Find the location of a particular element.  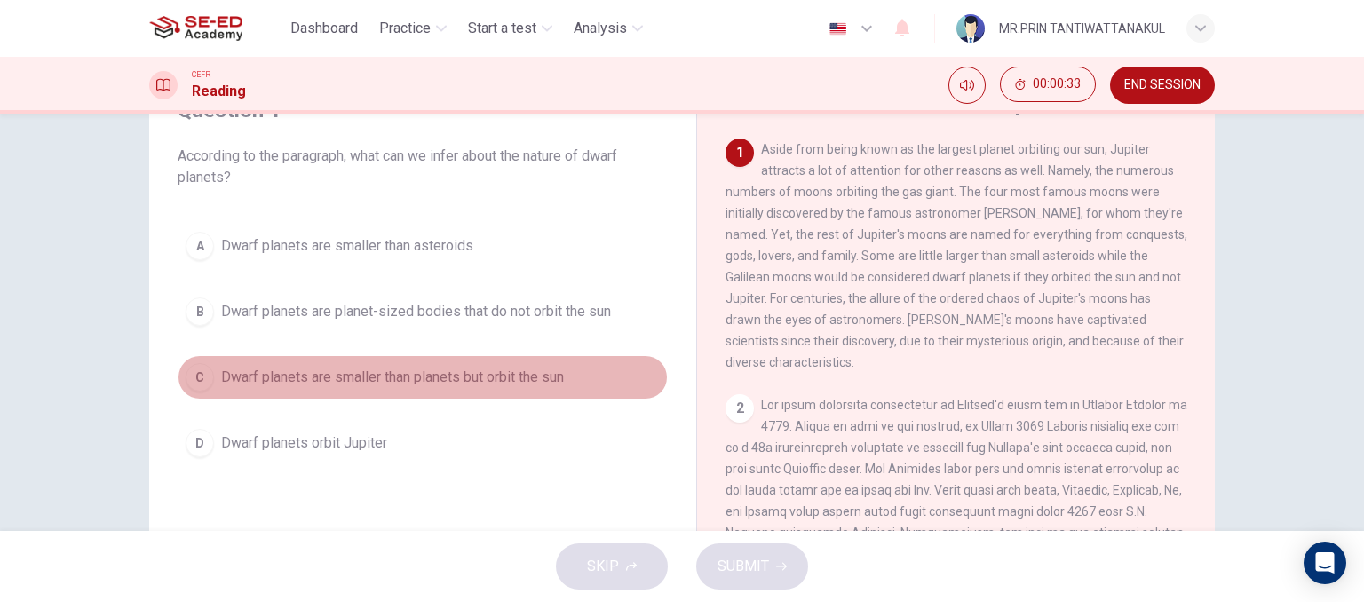

div: Hide is located at coordinates (1048, 85).